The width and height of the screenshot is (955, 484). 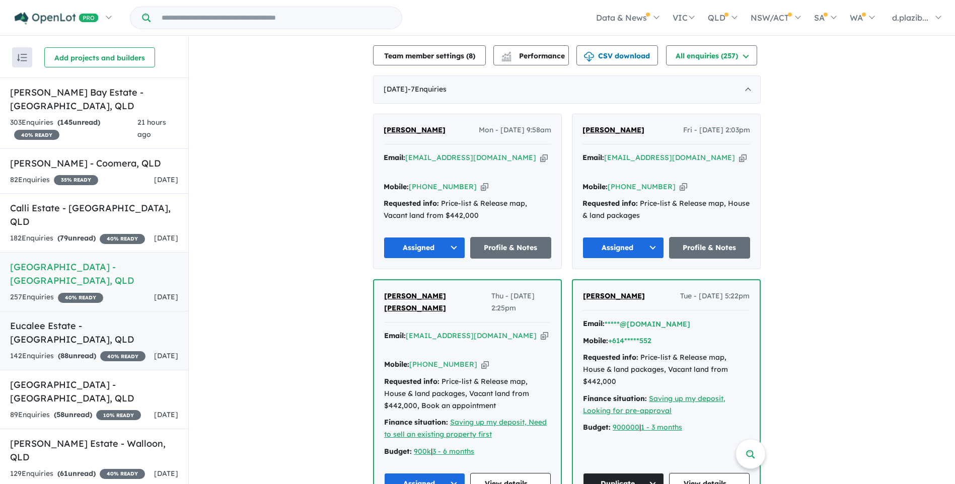 I want to click on span: Performance, so click(x=534, y=56).